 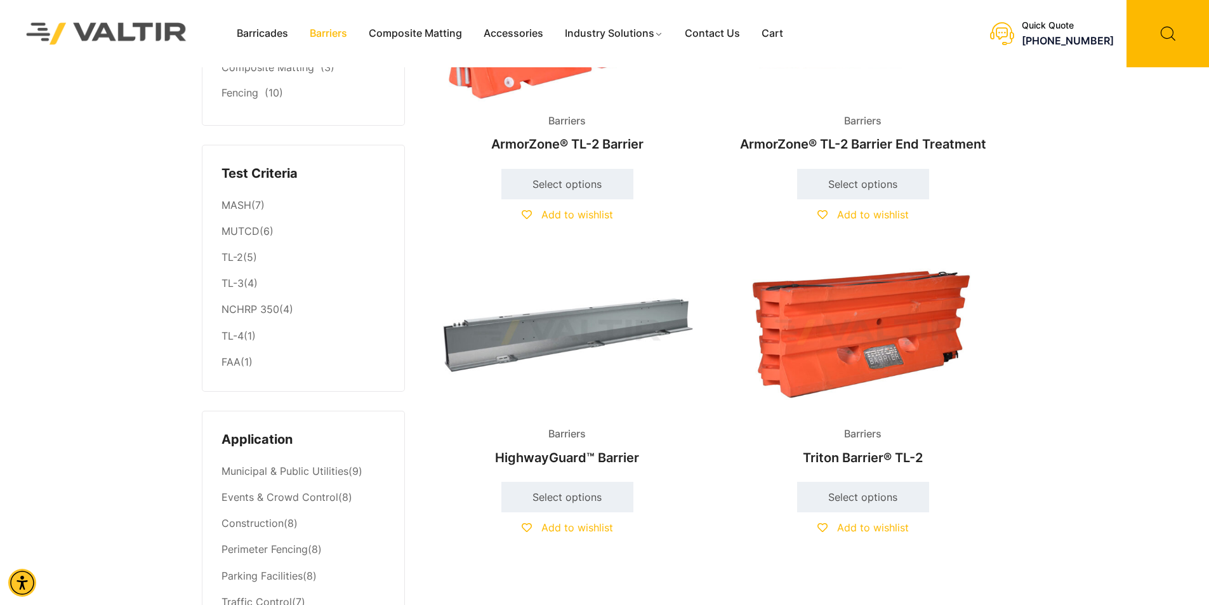 What do you see at coordinates (232, 257) in the screenshot?
I see `a: TL-2` at bounding box center [232, 257].